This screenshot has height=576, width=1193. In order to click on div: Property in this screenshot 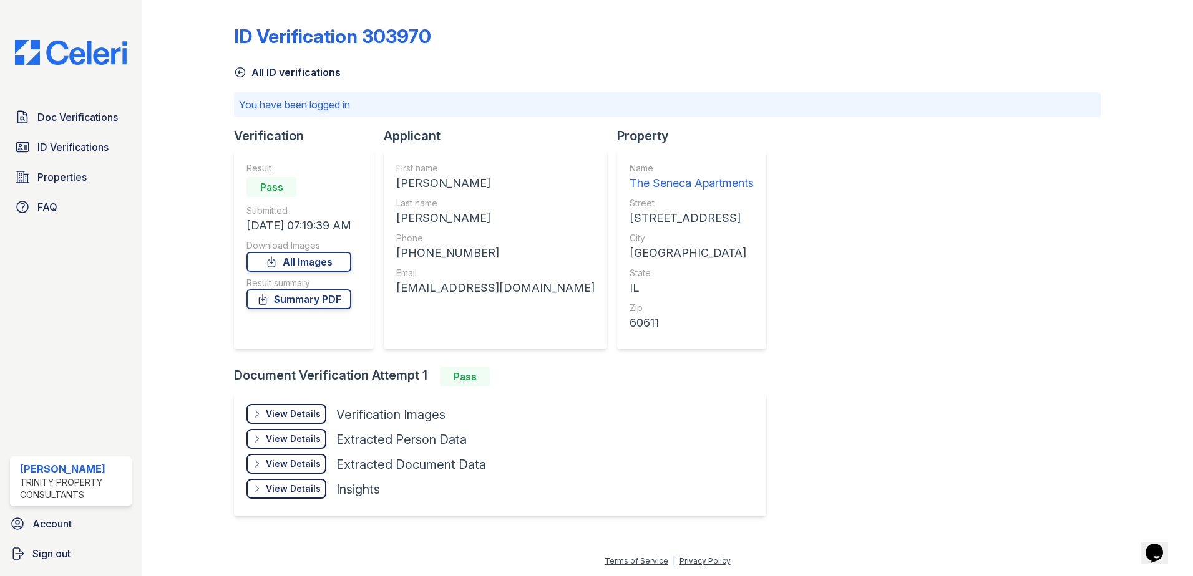, I will do `click(696, 136)`.